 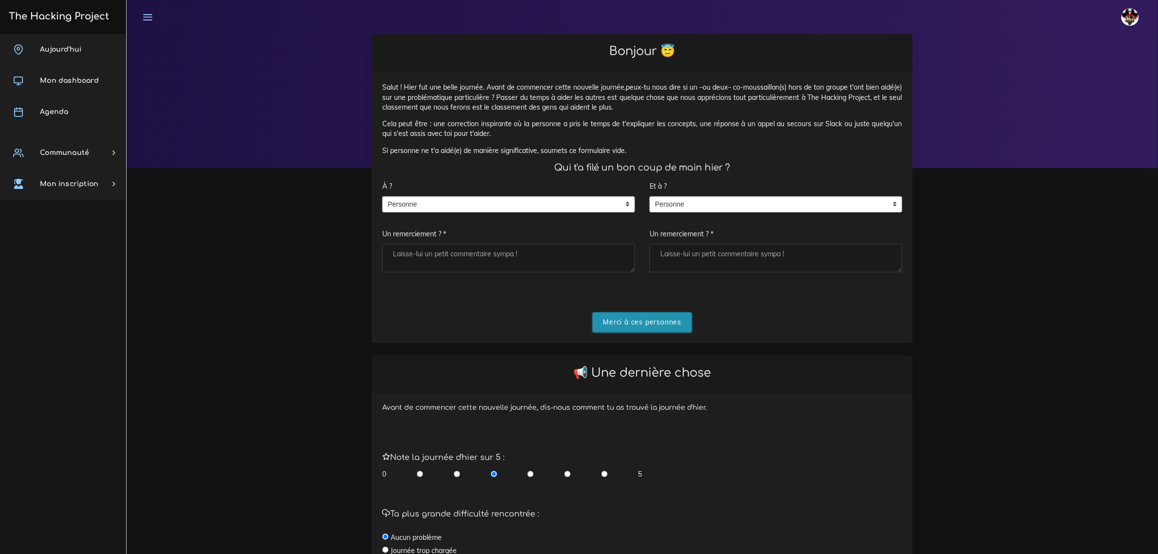 What do you see at coordinates (643, 457) in the screenshot?
I see `h5: Note la journée d'hier sur 5 :` at bounding box center [643, 457].